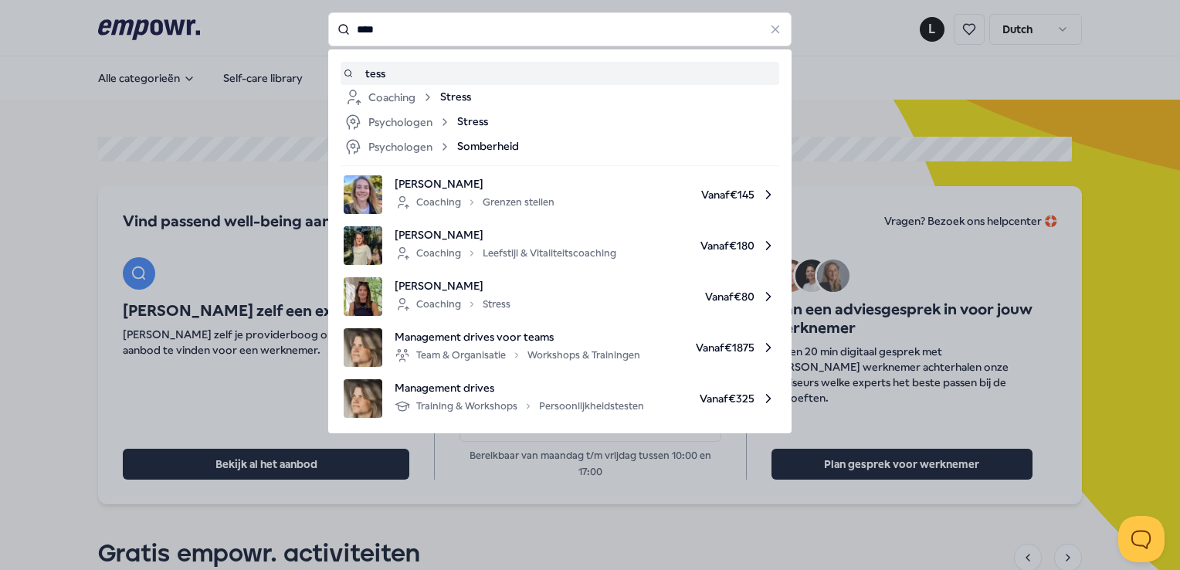  What do you see at coordinates (671, 195) in the screenshot?
I see `span: Vanaf € 145` at bounding box center [671, 195].